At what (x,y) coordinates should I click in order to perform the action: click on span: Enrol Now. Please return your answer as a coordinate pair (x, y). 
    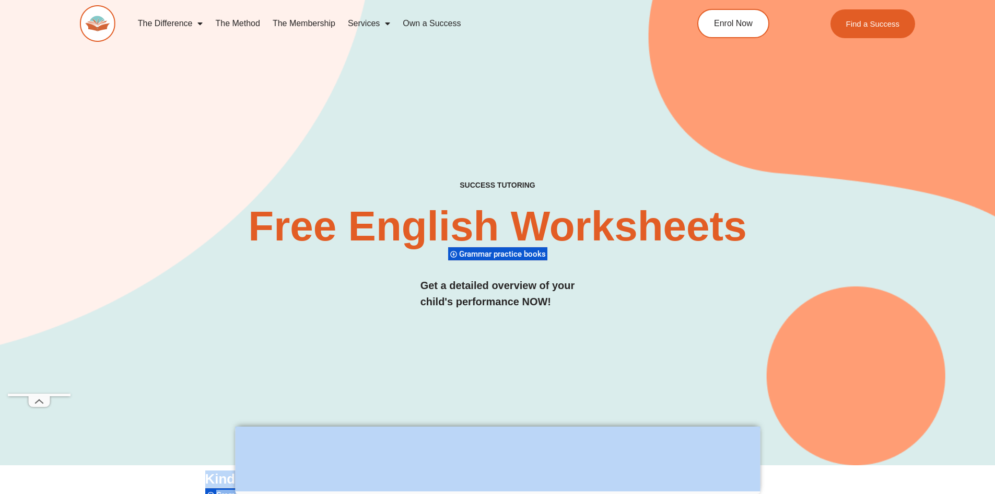
    Looking at the image, I should click on (733, 24).